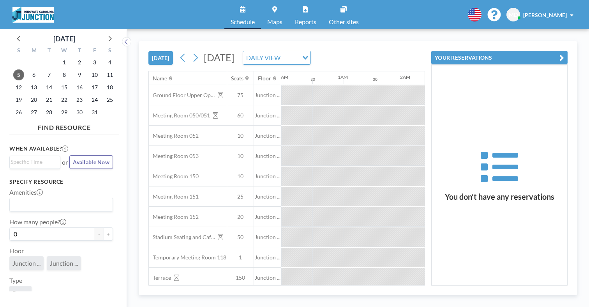  Describe the element at coordinates (95, 62) in the screenshot. I see `span: Friday, October 3, 2025` at that location.